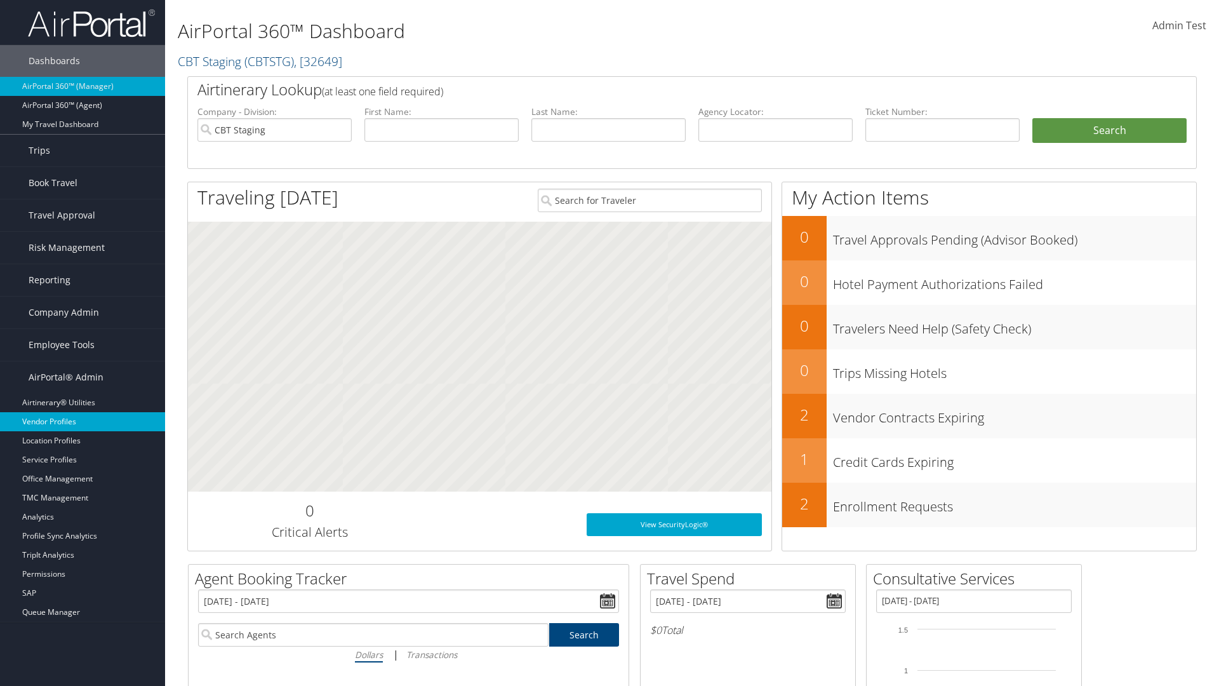 The height and width of the screenshot is (686, 1219). Describe the element at coordinates (990, 238) in the screenshot. I see `a: 0Travel Approvals Pending (Advisor Booked)` at that location.